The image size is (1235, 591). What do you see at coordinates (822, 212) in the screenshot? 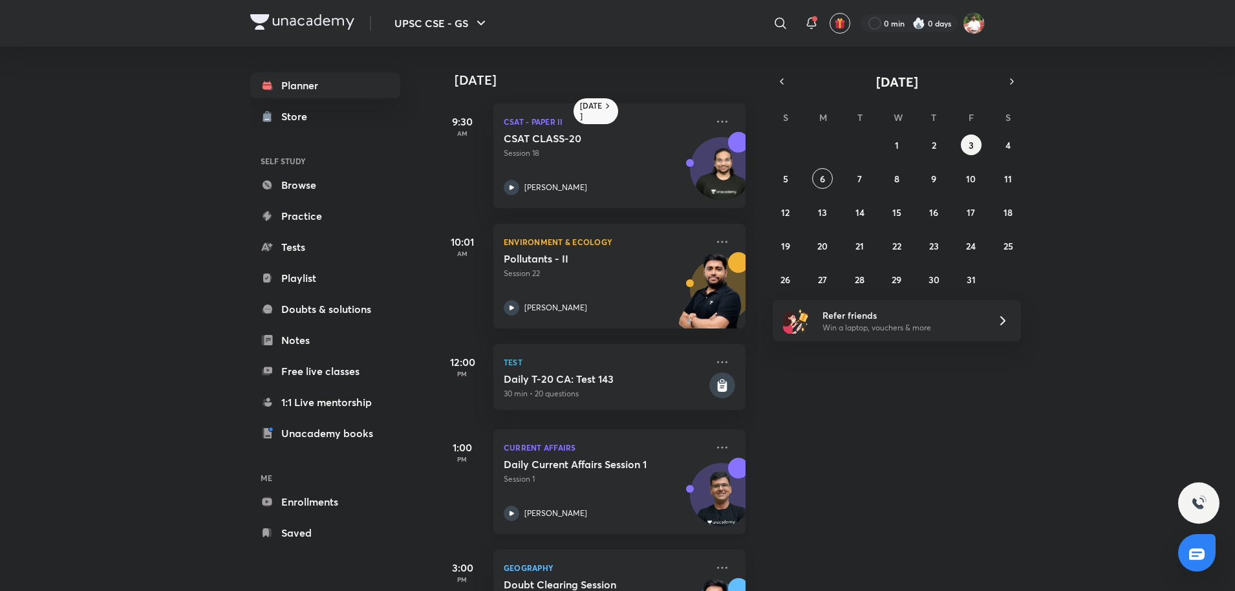
I see `button: October 13, 2025` at bounding box center [822, 212].